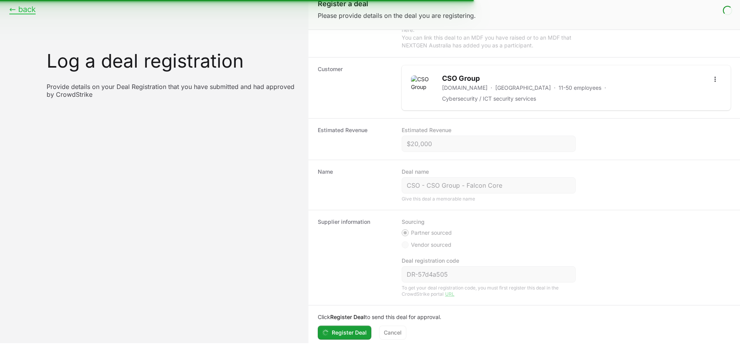  What do you see at coordinates (488, 199) in the screenshot?
I see `div: Give this deal a memorable name` at bounding box center [488, 199].